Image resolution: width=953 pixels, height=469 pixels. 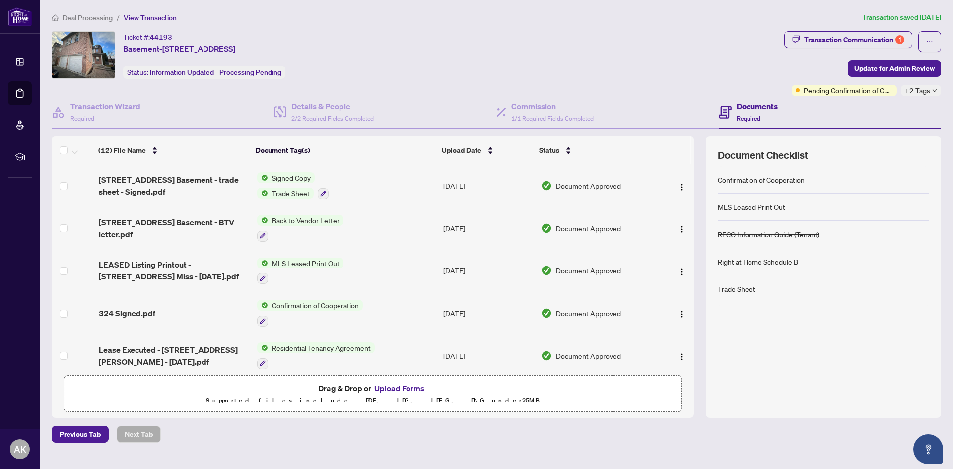 What do you see at coordinates (161, 37) in the screenshot?
I see `span: 44193` at bounding box center [161, 37].